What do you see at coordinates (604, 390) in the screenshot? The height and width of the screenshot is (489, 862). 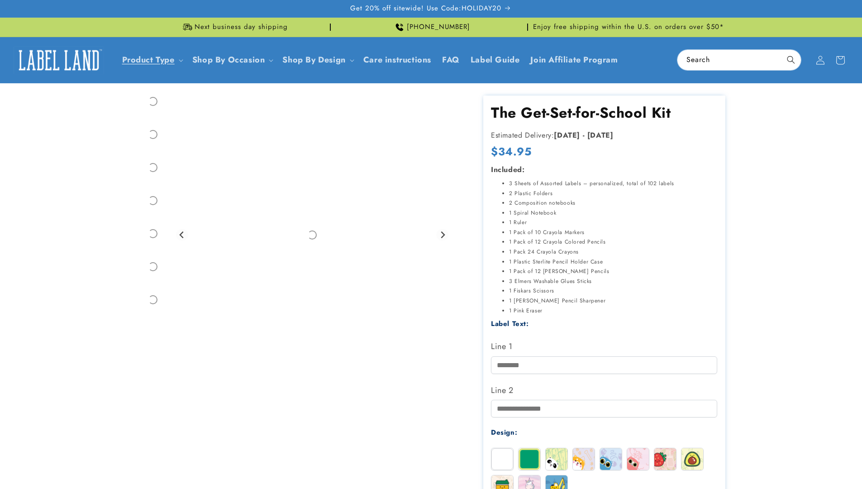 I see `label: Line 2` at bounding box center [604, 390].